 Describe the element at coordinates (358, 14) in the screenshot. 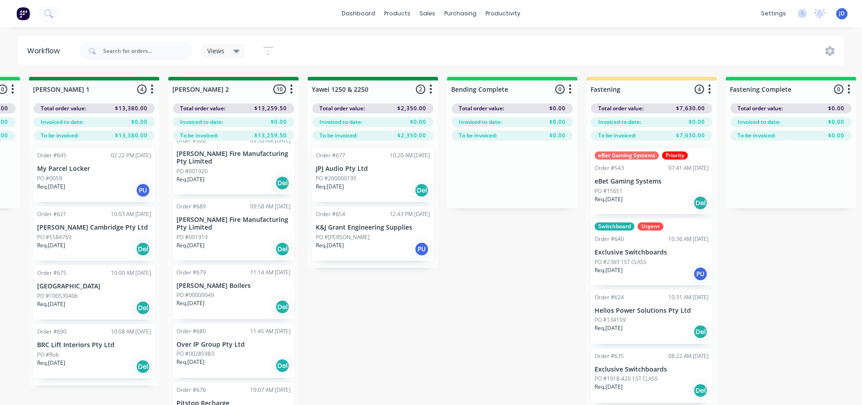

I see `a: dashboard` at that location.